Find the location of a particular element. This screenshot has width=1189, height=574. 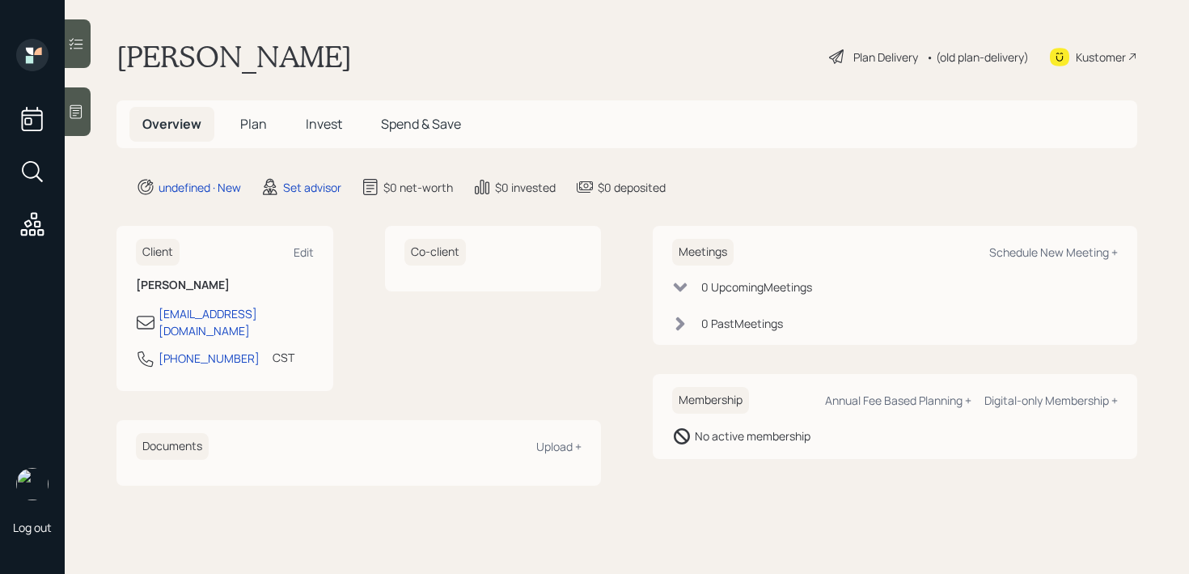

div: • (old plan-delivery) is located at coordinates (977, 57).